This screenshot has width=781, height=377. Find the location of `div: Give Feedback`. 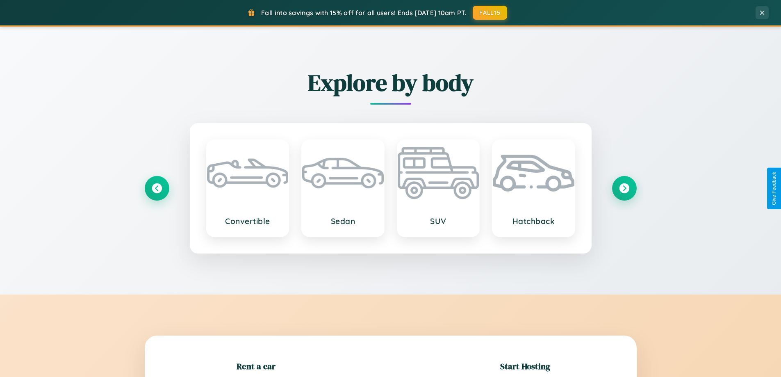

div: Give Feedback is located at coordinates (774, 188).